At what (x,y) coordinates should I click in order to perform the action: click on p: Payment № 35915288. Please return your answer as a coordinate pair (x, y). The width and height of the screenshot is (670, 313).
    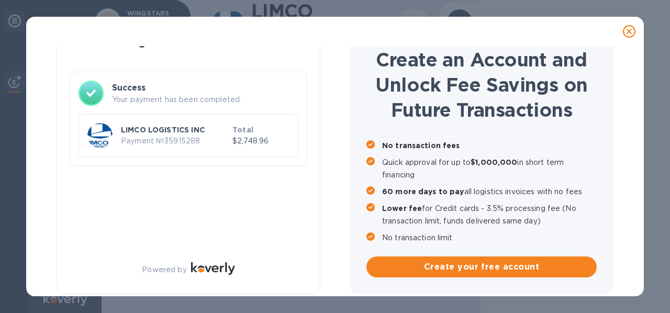
    Looking at the image, I should click on (174, 141).